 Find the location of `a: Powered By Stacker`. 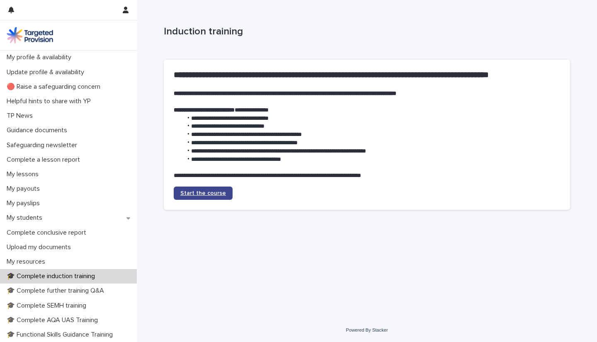

a: Powered By Stacker is located at coordinates (366, 330).